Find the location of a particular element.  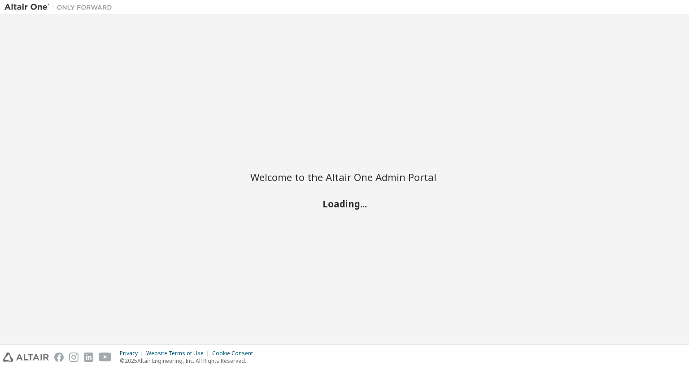

div: Privacy is located at coordinates (133, 354).